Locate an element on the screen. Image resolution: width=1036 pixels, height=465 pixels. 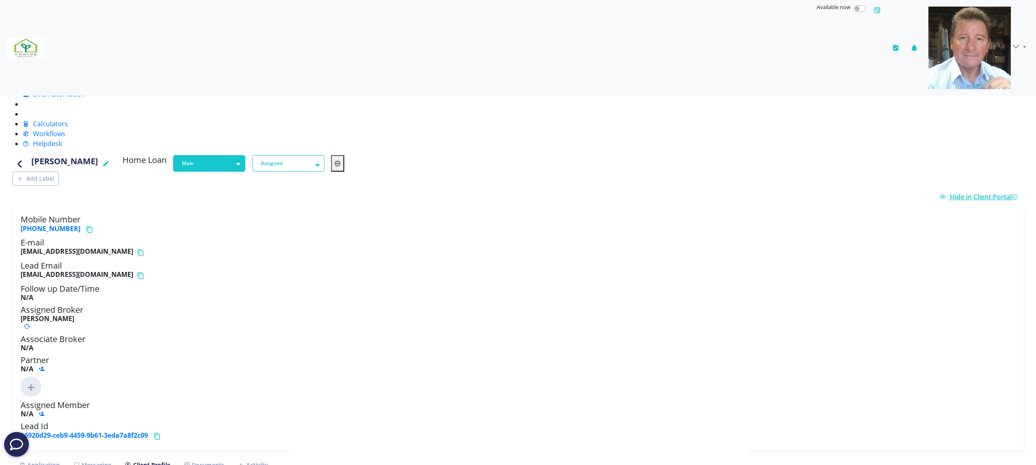
h5: Assigned Broker is located at coordinates (518, 318).